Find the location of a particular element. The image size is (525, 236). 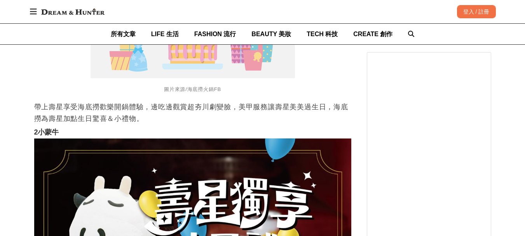

strong: 2小蒙牛 is located at coordinates (46, 132).